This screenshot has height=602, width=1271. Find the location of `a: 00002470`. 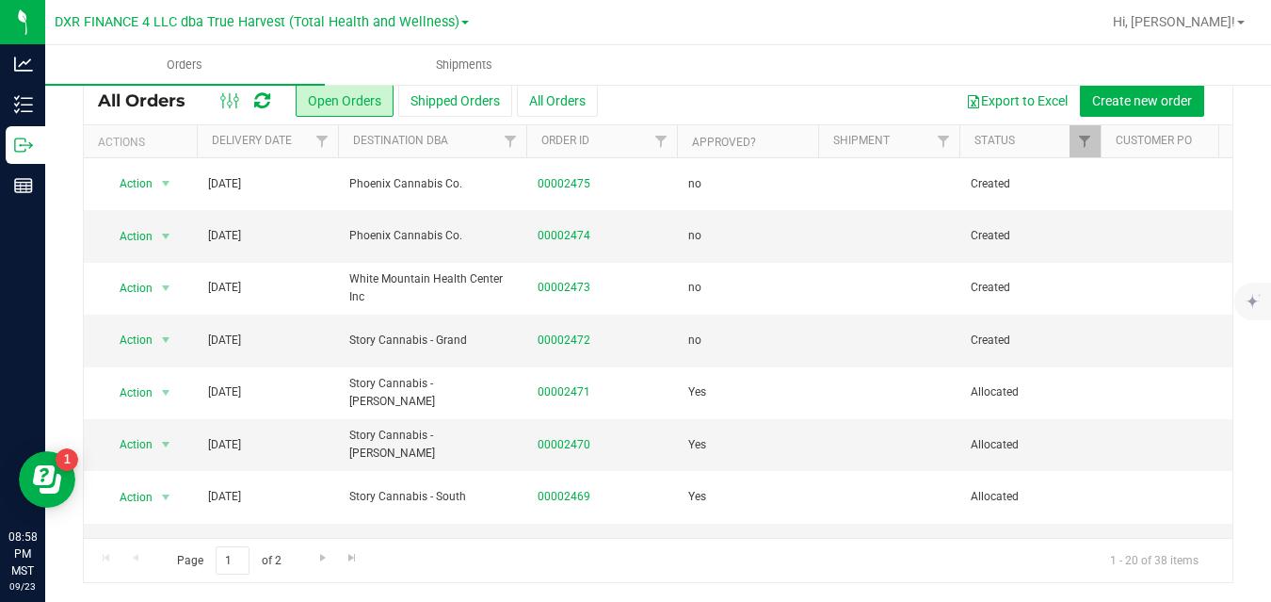

a: 00002470 is located at coordinates (564, 444).